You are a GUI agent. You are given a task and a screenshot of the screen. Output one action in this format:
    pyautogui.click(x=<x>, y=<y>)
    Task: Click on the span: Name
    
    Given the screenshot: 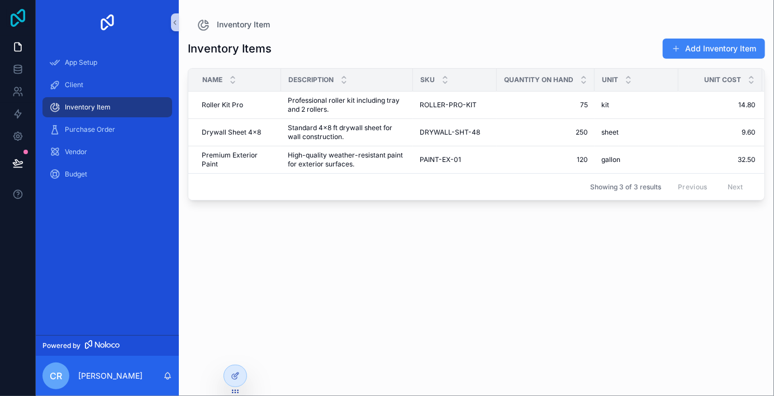 What is the action you would take?
    pyautogui.click(x=212, y=80)
    